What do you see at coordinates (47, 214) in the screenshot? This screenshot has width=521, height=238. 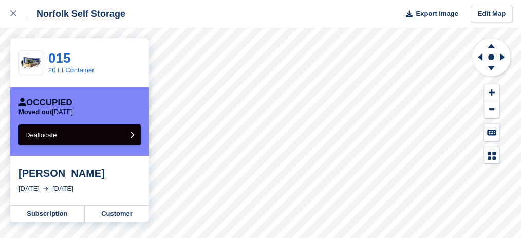 I see `a: Subscription` at bounding box center [47, 214].